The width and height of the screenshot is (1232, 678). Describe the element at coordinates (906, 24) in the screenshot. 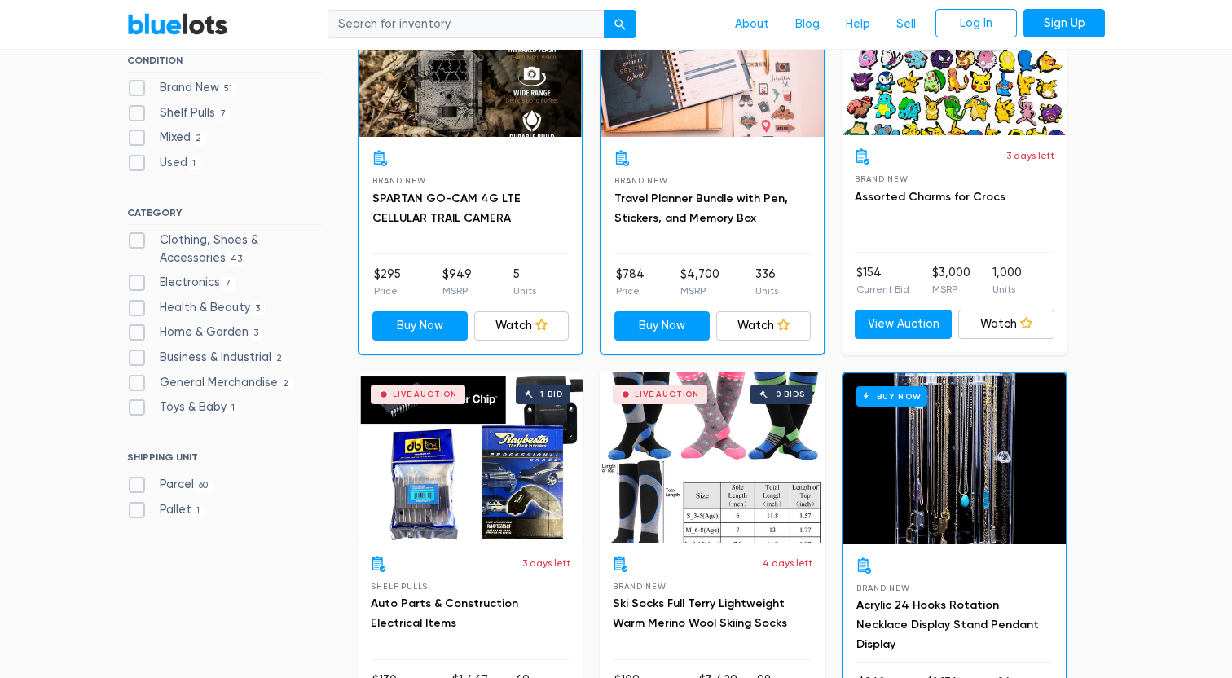

I see `a: Sell` at that location.